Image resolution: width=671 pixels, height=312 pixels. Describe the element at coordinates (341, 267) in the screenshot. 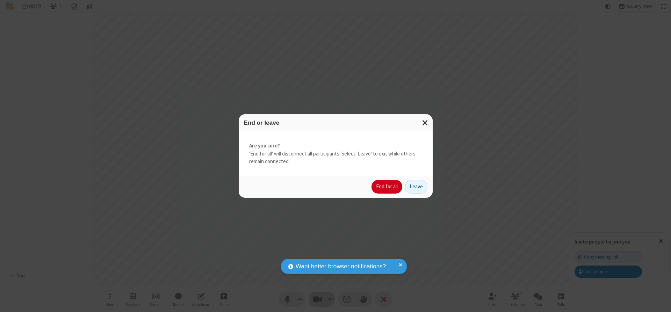

I see `span: Want better browser notifications?` at that location.